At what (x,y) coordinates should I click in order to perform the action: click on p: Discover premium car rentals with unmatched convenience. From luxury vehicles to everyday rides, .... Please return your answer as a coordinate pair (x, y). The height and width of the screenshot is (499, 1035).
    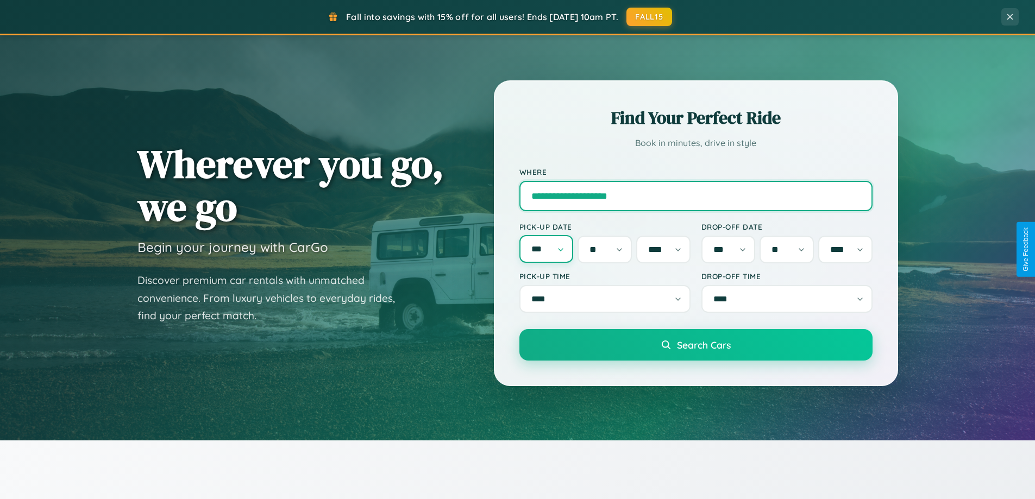
    Looking at the image, I should click on (273, 298).